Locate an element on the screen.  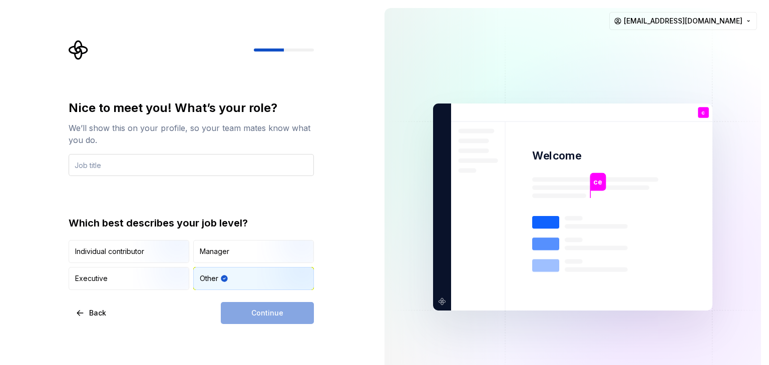
span: Back is located at coordinates (98, 313).